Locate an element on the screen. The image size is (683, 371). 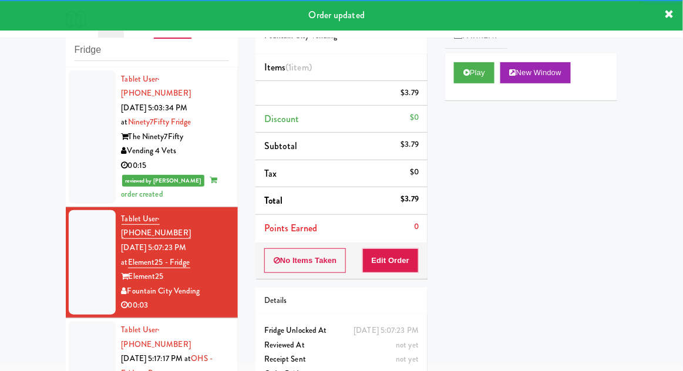
span: (1 ) is located at coordinates (298, 67).